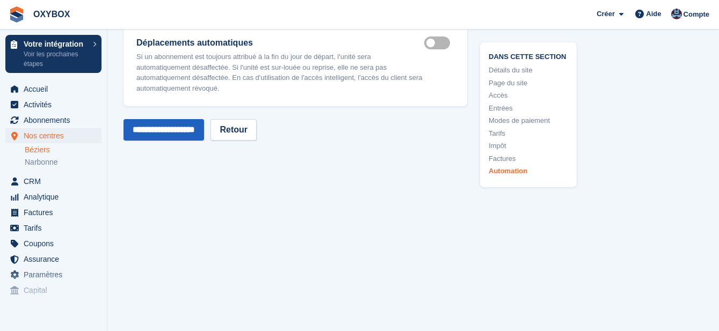  Describe the element at coordinates (56, 213) in the screenshot. I see `span: Factures` at that location.